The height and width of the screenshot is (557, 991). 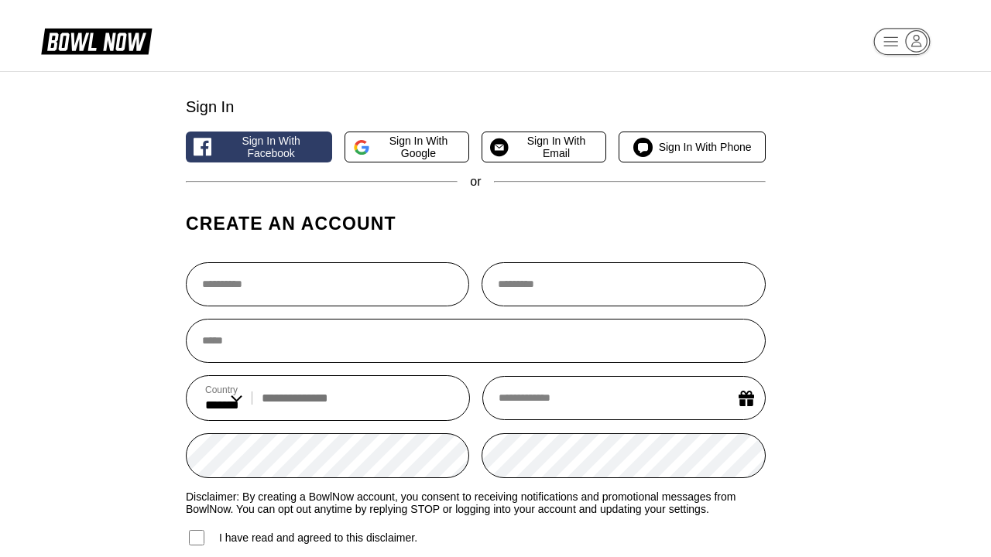 What do you see at coordinates (406, 147) in the screenshot?
I see `button: Sign in with Google` at bounding box center [406, 147].